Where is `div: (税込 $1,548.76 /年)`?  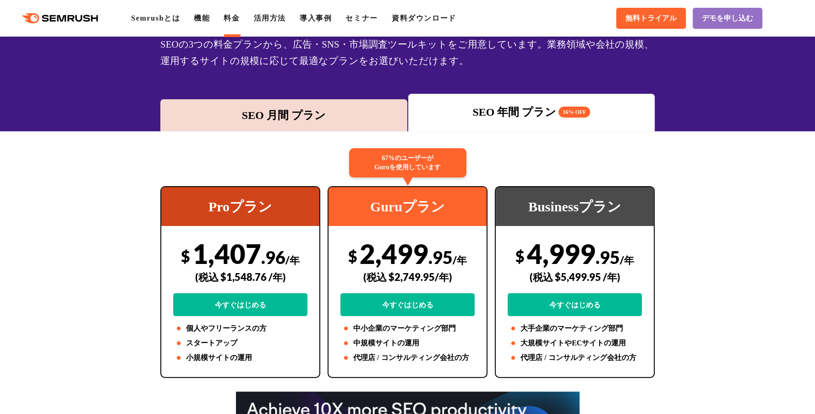 div: (税込 $1,548.76 /年) is located at coordinates (240, 277).